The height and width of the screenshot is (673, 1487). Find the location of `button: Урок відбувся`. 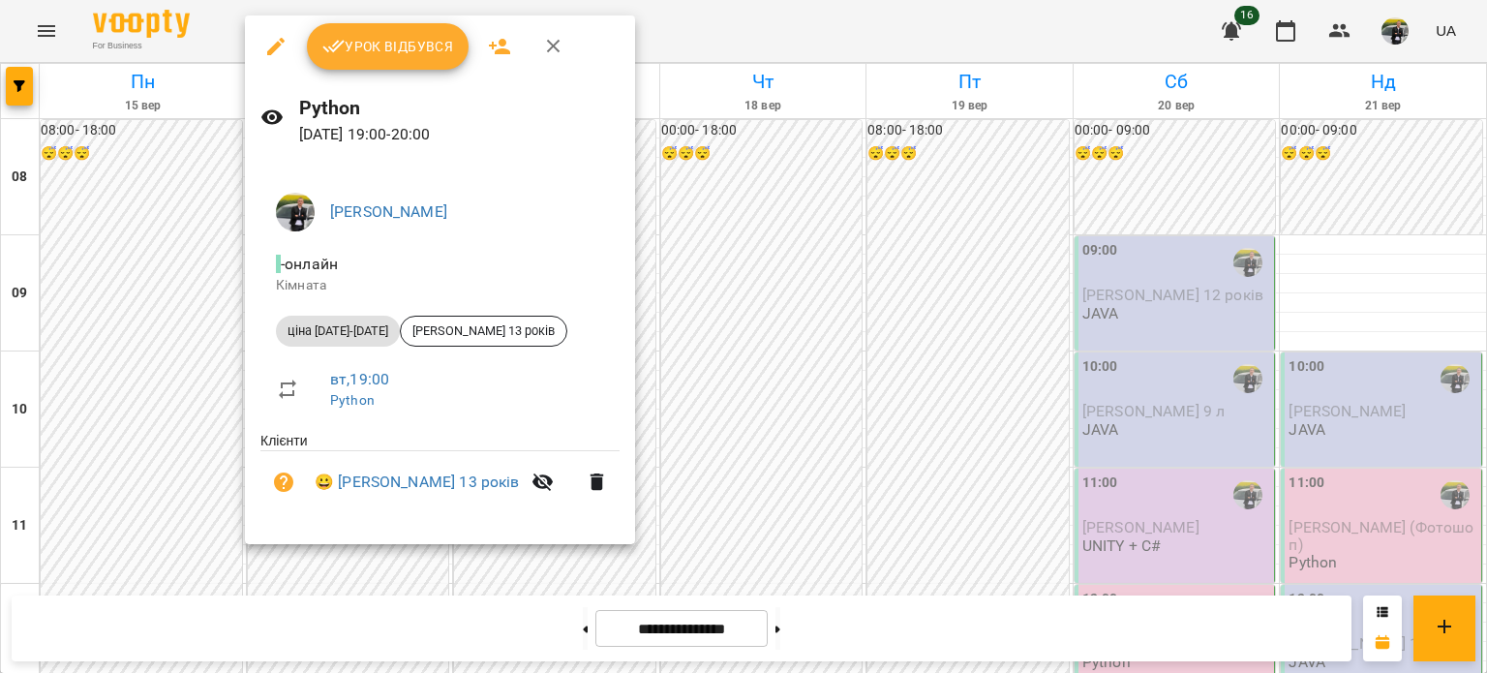

button: Урок відбувся is located at coordinates (388, 46).